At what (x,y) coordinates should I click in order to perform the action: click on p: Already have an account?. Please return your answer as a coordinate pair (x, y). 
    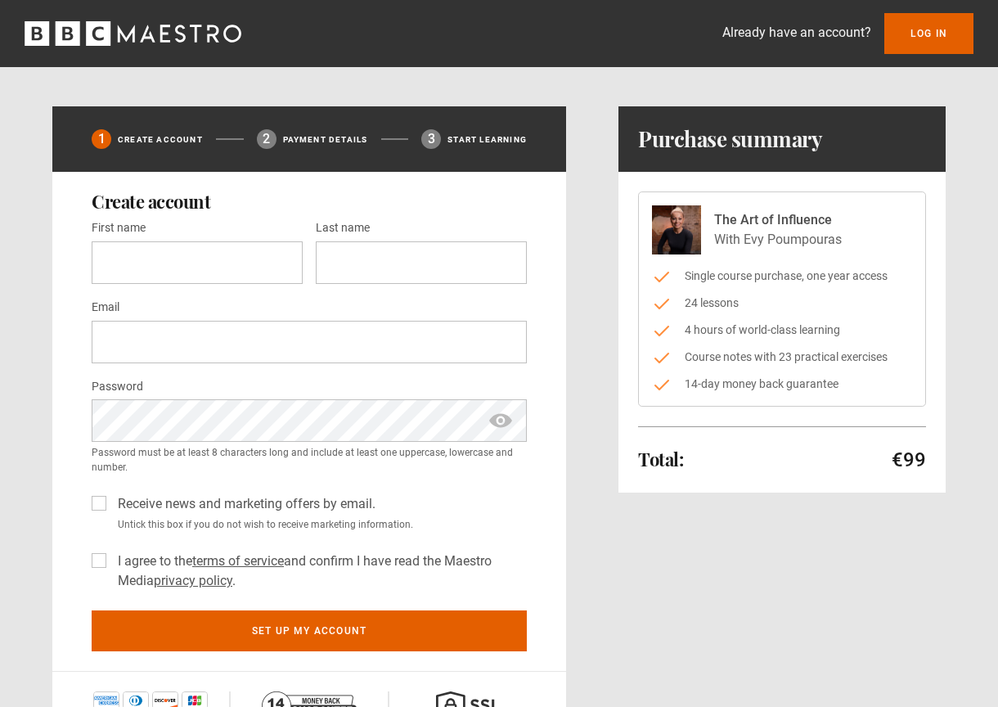
    Looking at the image, I should click on (797, 33).